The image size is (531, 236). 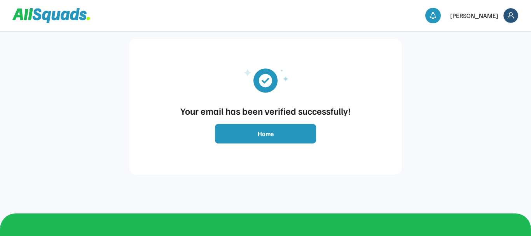 I want to click on div: Your email has been verified successfully!, so click(x=266, y=111).